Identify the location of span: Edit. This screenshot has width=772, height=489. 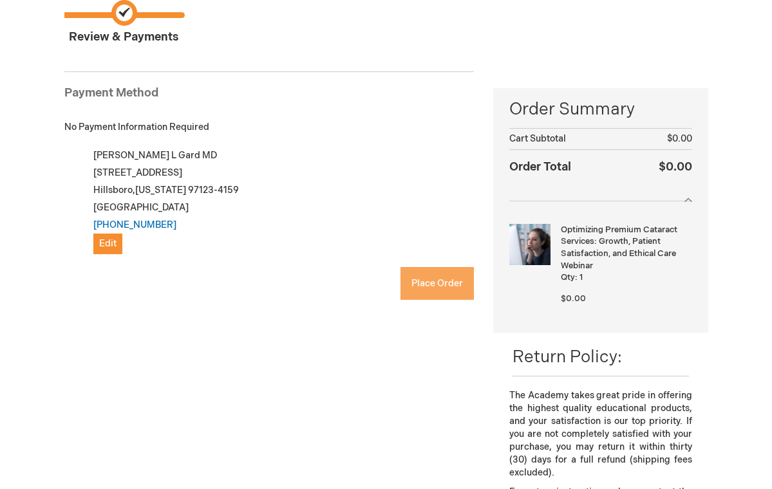
(108, 243).